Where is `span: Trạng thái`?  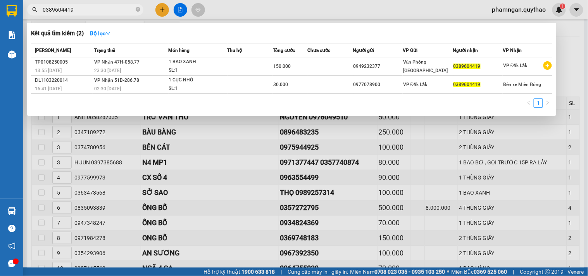
span: Trạng thái is located at coordinates (105, 50).